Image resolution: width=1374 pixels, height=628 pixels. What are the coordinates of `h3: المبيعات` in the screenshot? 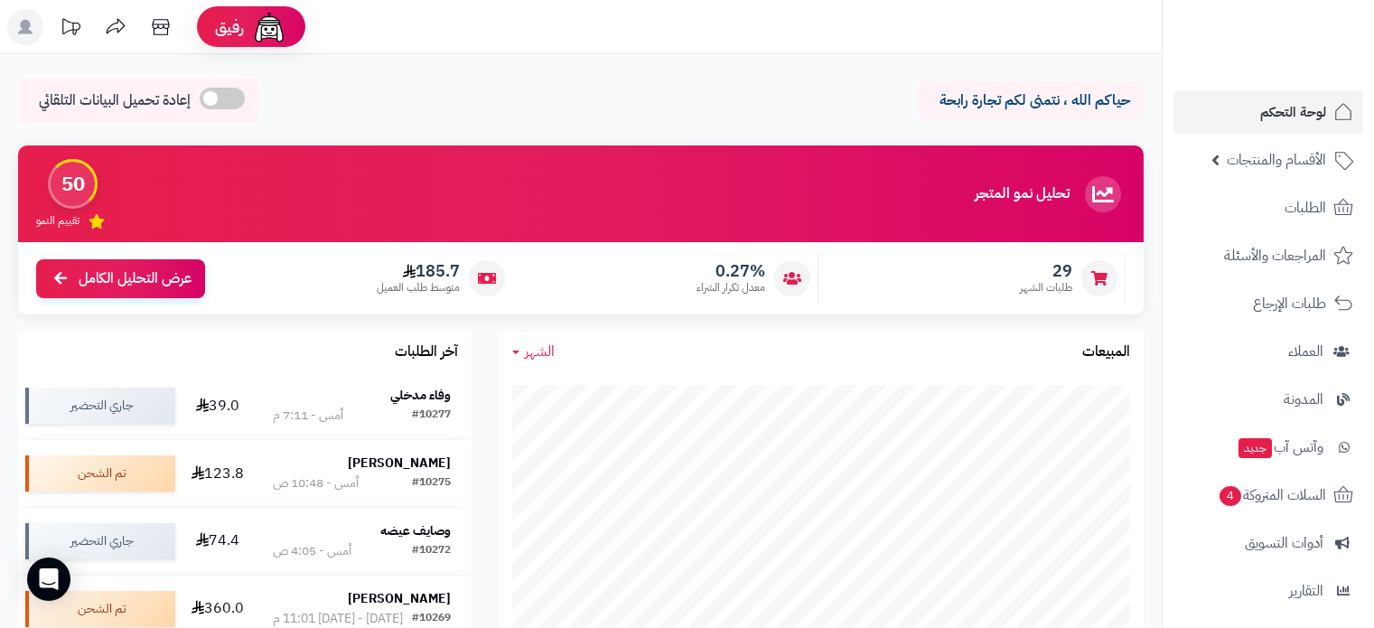 It's located at (1106, 352).